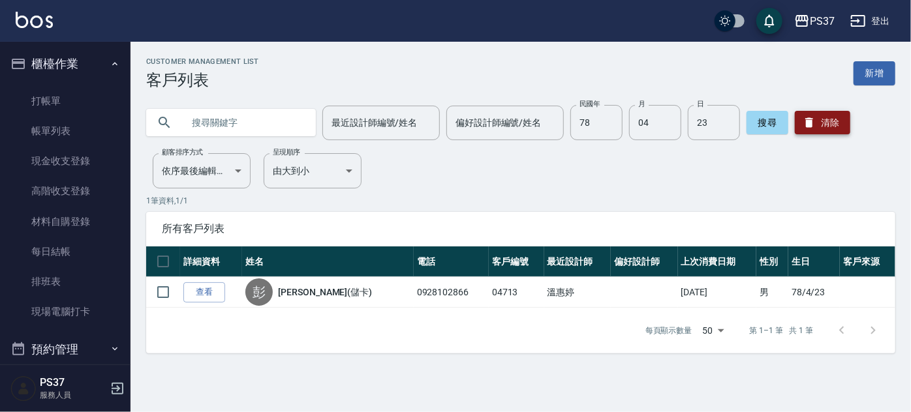 This screenshot has width=911, height=412. I want to click on button: save, so click(769, 21).